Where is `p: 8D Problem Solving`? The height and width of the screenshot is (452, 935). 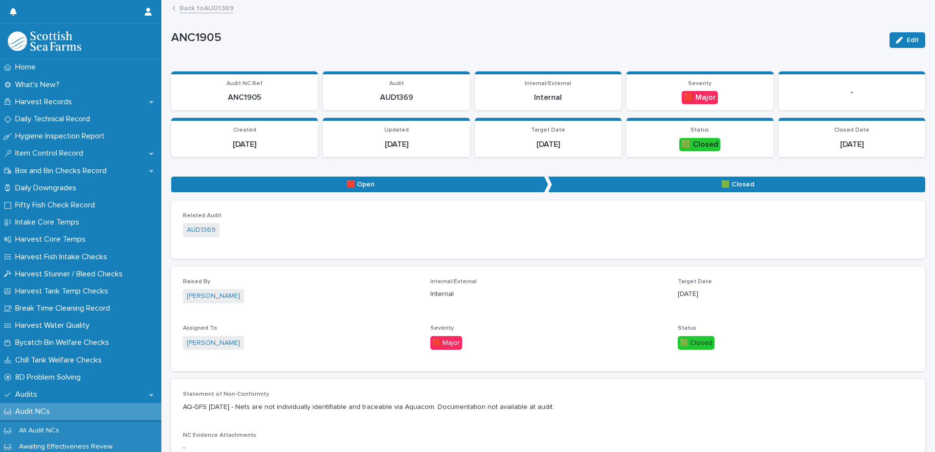
p: 8D Problem Solving is located at coordinates (50, 377).